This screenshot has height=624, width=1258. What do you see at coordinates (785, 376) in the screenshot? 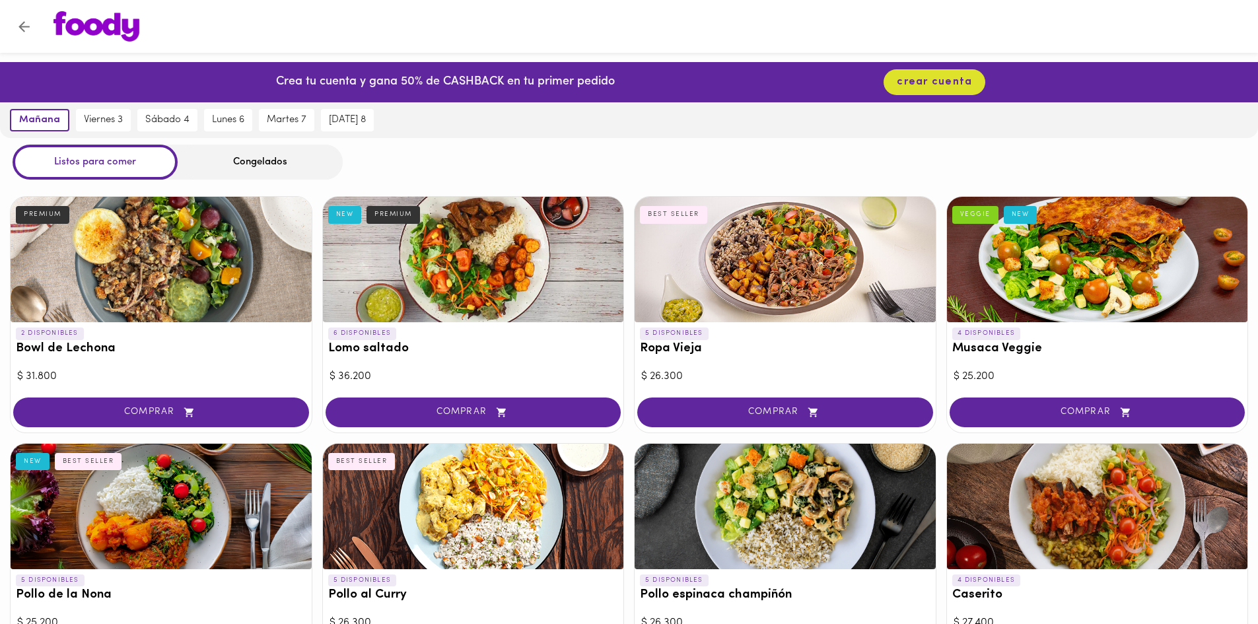
I see `div: $ 26.300` at bounding box center [785, 376].